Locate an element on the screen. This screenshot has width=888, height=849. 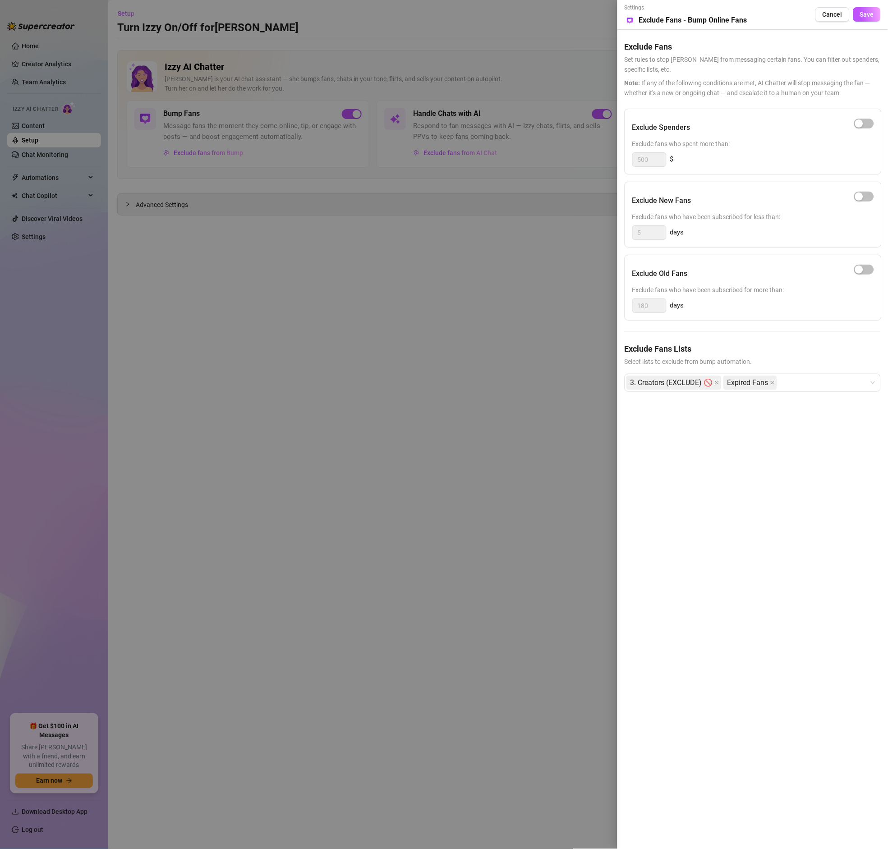
button: Save is located at coordinates (867, 14).